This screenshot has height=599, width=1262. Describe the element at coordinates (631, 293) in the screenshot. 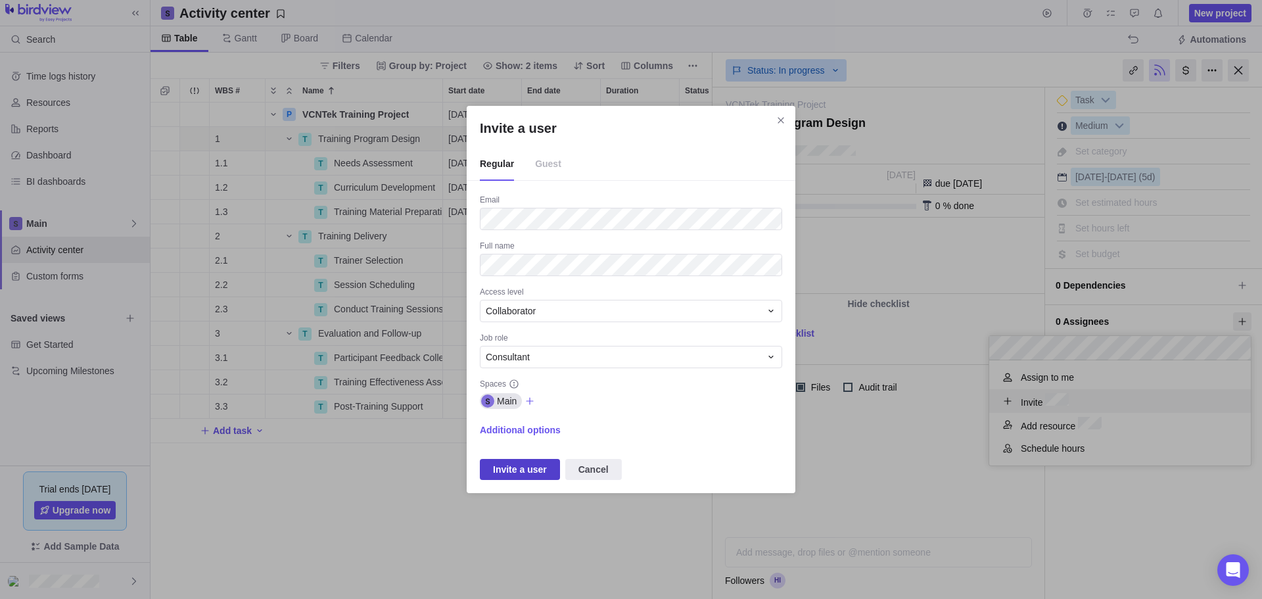

I see `div: Access level` at that location.